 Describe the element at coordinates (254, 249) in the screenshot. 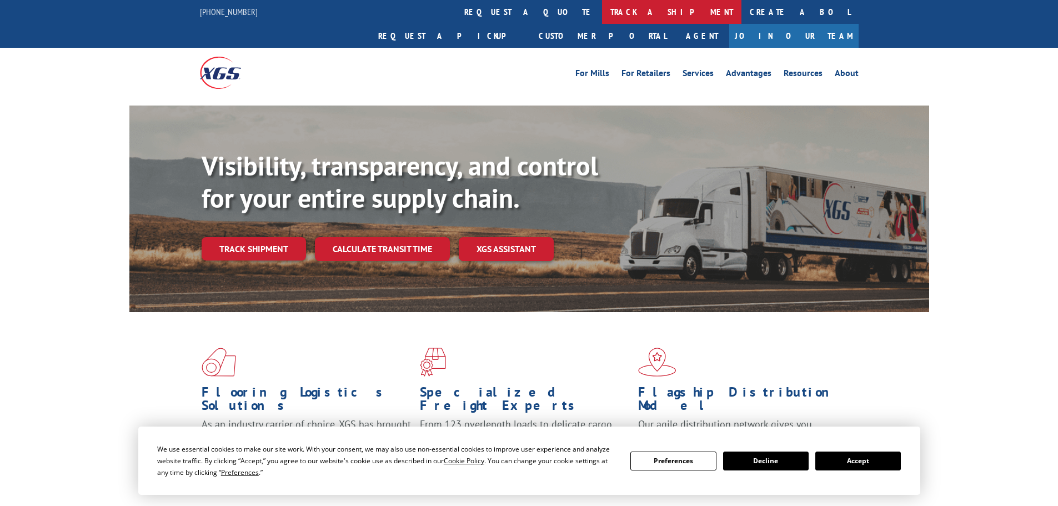

I see `a: Track shipment` at that location.